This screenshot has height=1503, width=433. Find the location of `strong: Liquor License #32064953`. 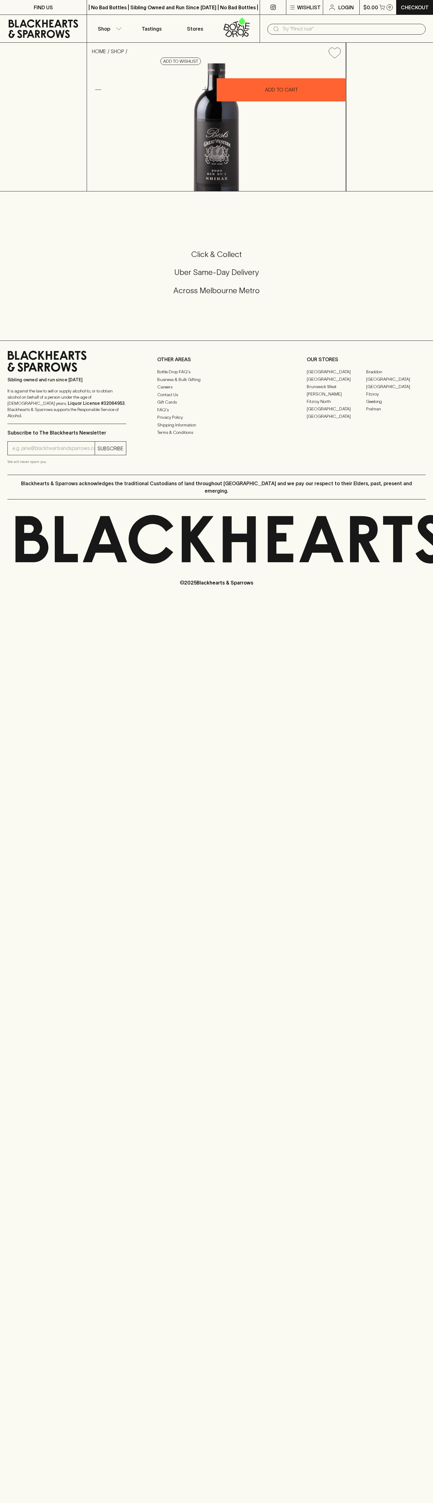

strong: Liquor License #32064953 is located at coordinates (96, 403).